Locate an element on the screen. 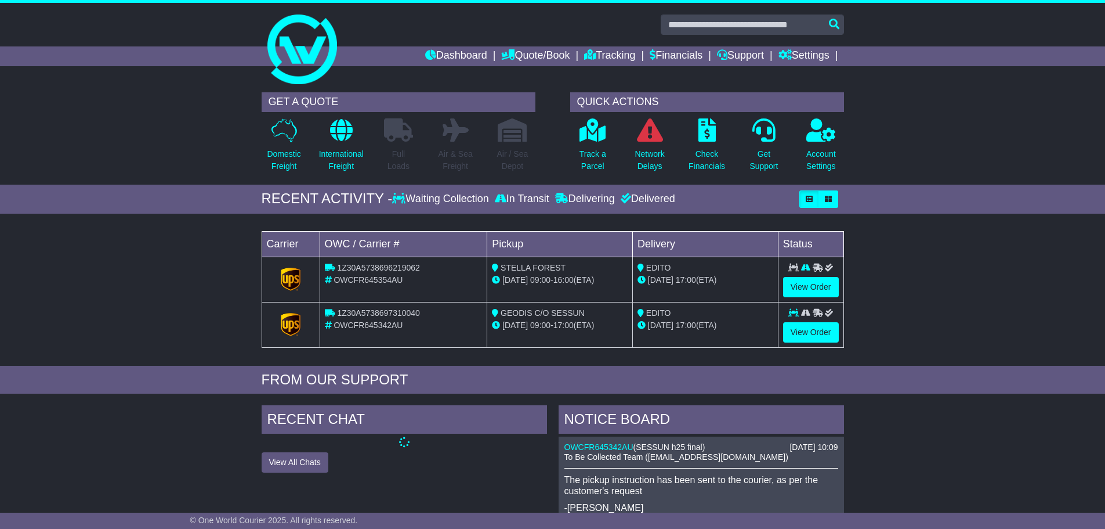  div: Waiting Collection is located at coordinates (442, 199).